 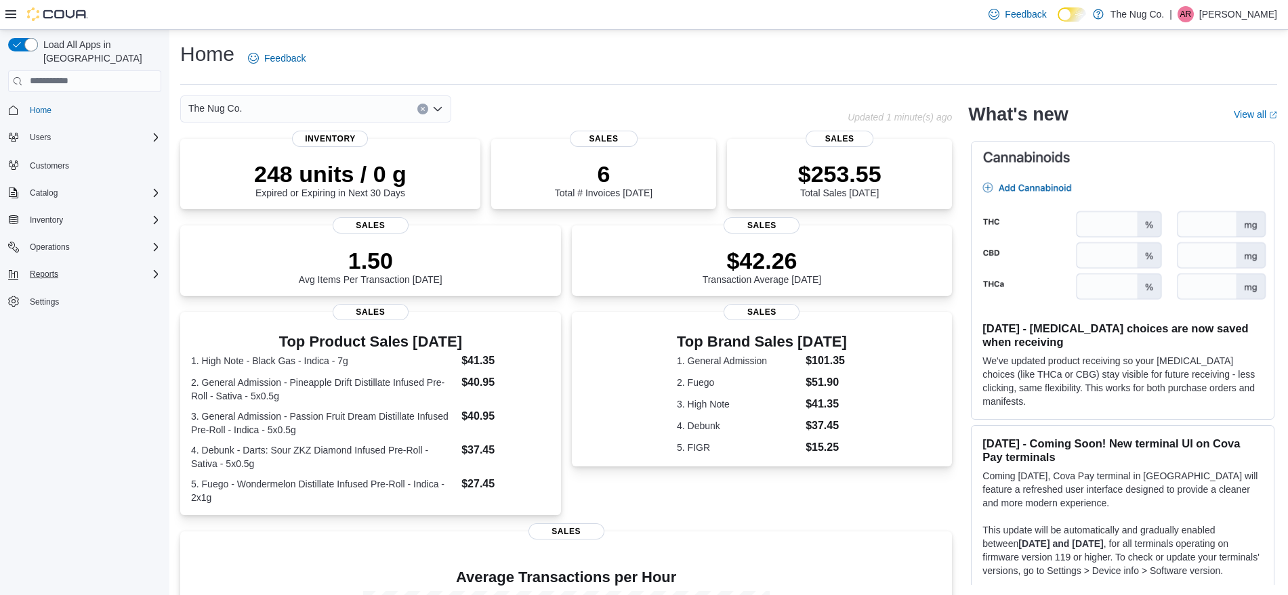 I want to click on p: The Nug Co., so click(x=1136, y=14).